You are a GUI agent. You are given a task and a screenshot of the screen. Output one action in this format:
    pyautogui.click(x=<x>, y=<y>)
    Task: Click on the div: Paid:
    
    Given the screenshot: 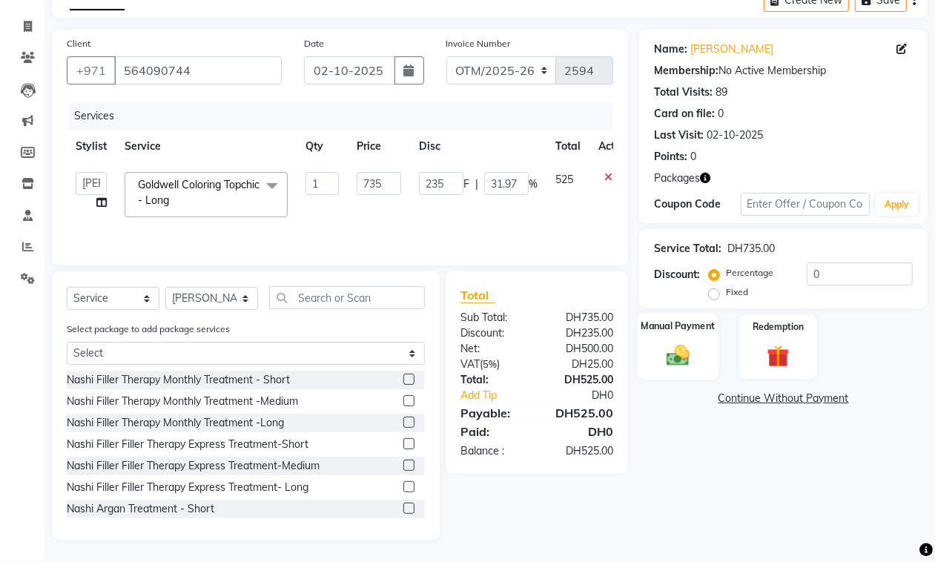 What is the action you would take?
    pyautogui.click(x=493, y=432)
    